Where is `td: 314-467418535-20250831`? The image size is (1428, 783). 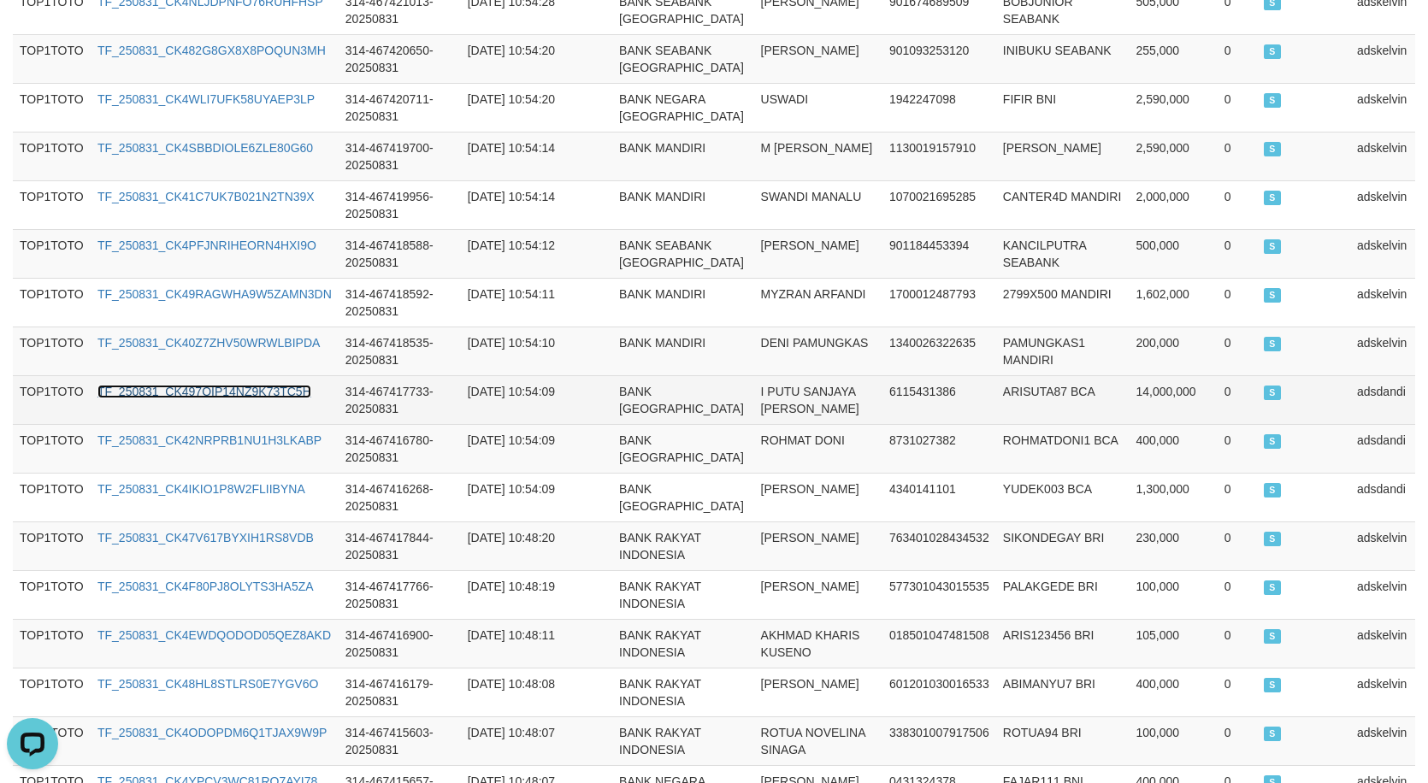 td: 314-467418535-20250831 is located at coordinates (399, 351).